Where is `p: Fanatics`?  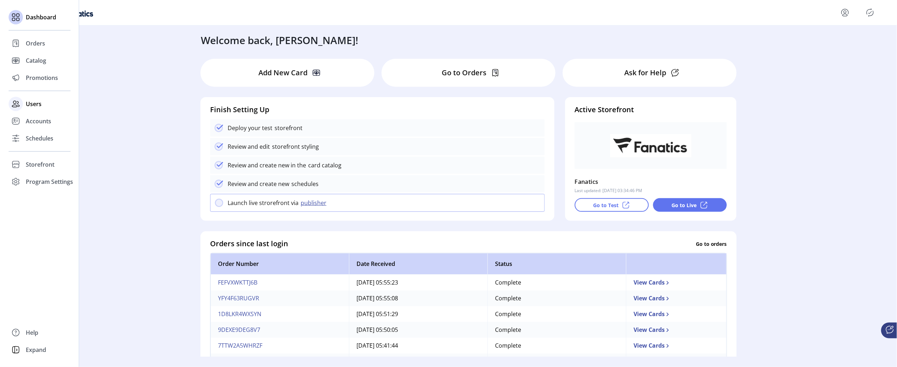
p: Fanatics is located at coordinates (587, 182).